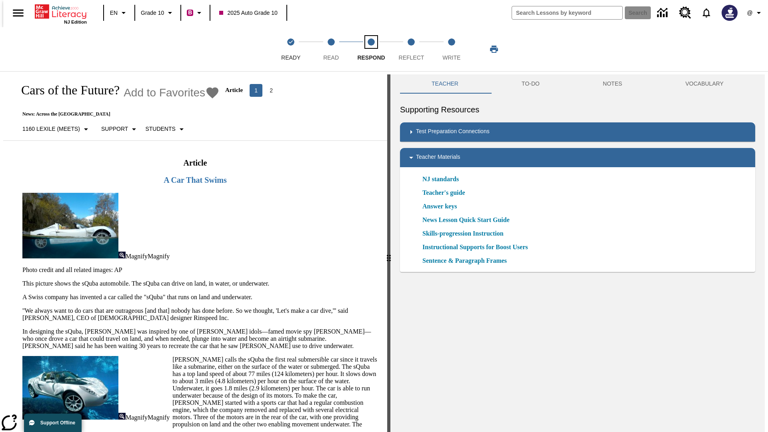  What do you see at coordinates (158, 13) in the screenshot?
I see `button: Grade: Grade 10, Select a grade` at bounding box center [158, 13].